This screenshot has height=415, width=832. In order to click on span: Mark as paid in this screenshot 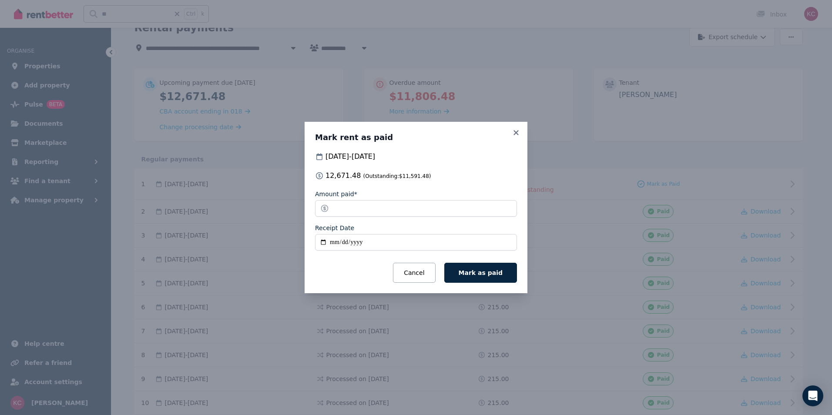, I will do `click(480, 273)`.